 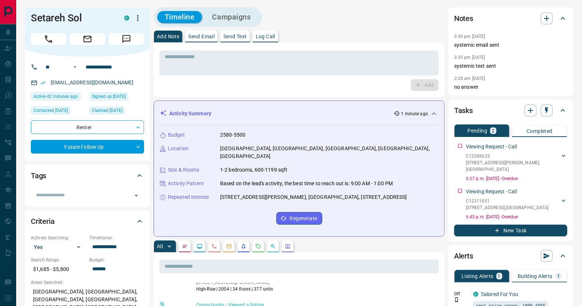 What do you see at coordinates (235, 36) in the screenshot?
I see `p: Send Text` at bounding box center [235, 36].